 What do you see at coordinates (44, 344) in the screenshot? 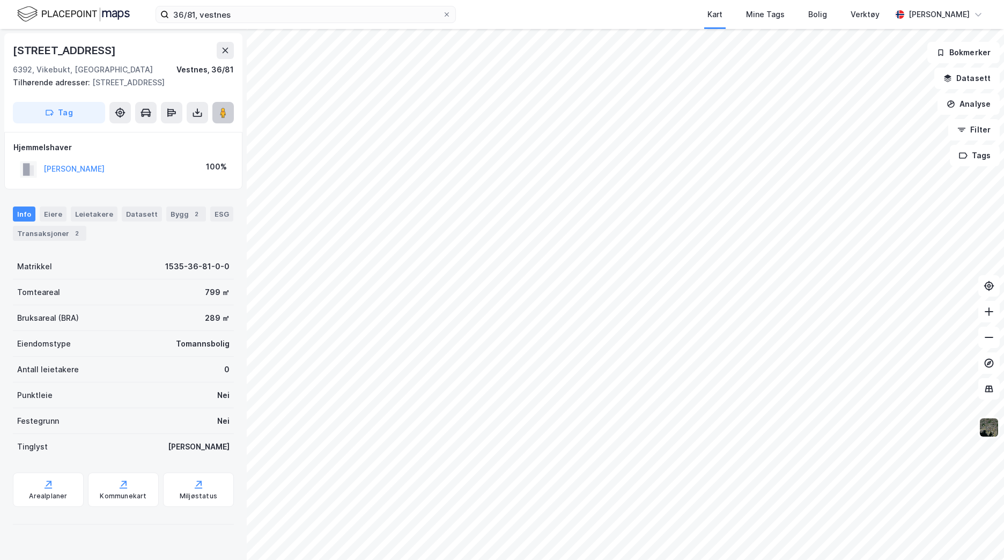
I see `div: Eiendomstype` at bounding box center [44, 344].